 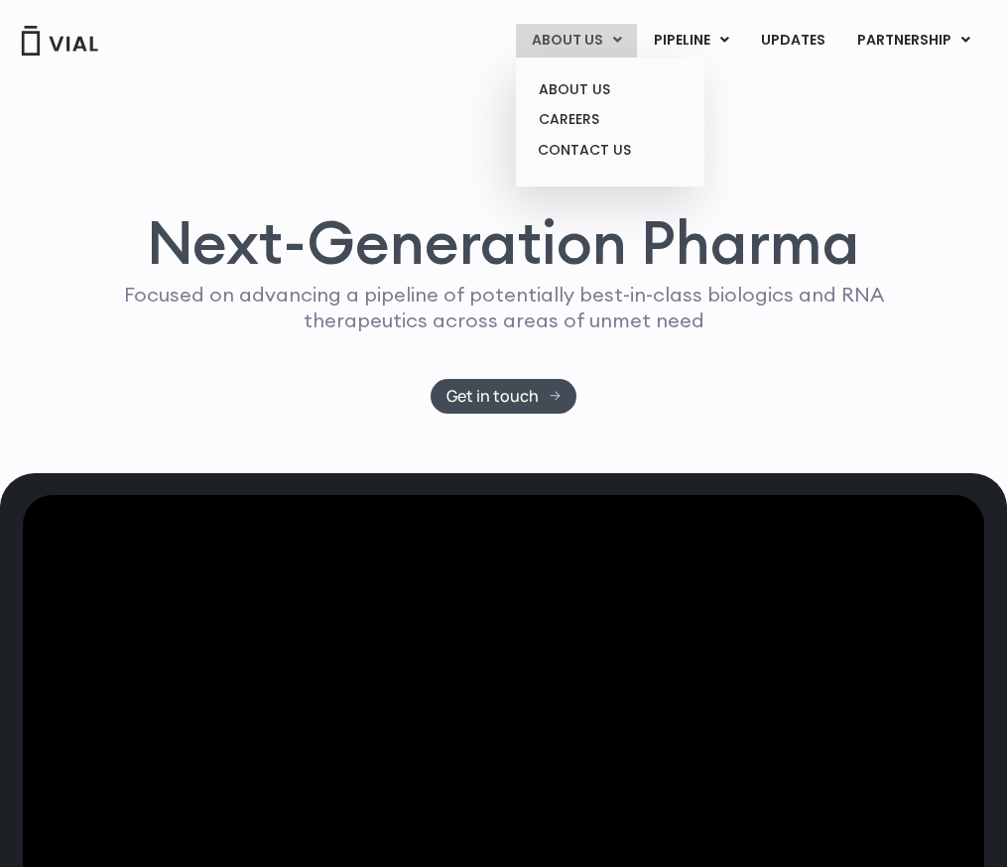 I want to click on h1: Next-Generation Pharma, so click(x=504, y=242).